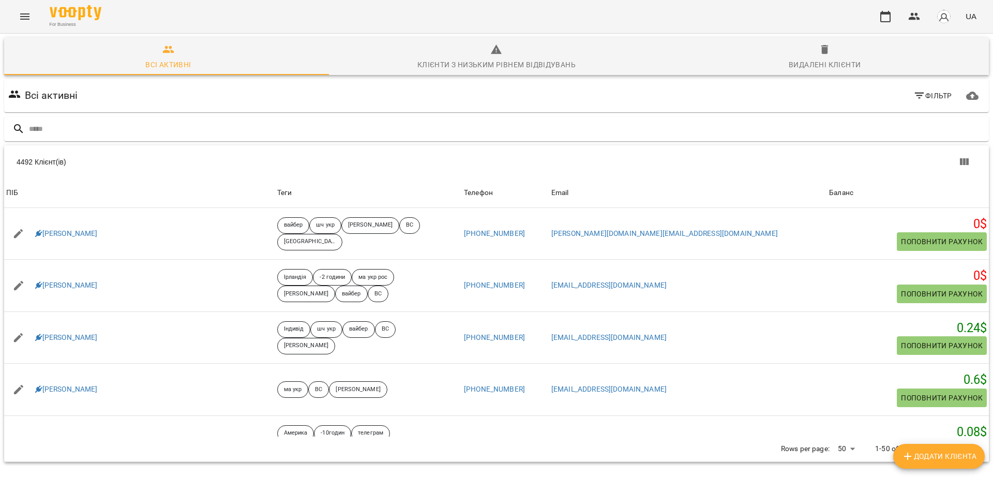  Describe the element at coordinates (908, 328) in the screenshot. I see `h5: 0.24 $` at that location.